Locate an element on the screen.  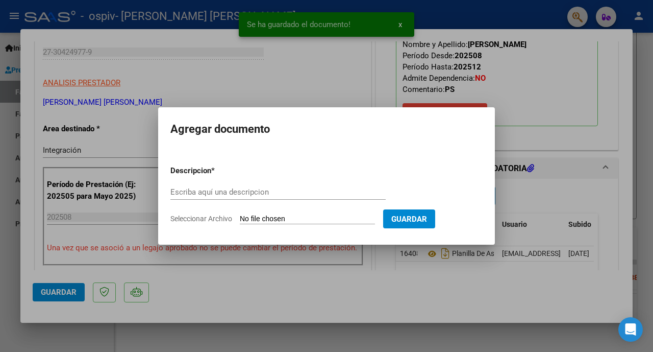
div: Open Intercom Messenger is located at coordinates (631, 329).